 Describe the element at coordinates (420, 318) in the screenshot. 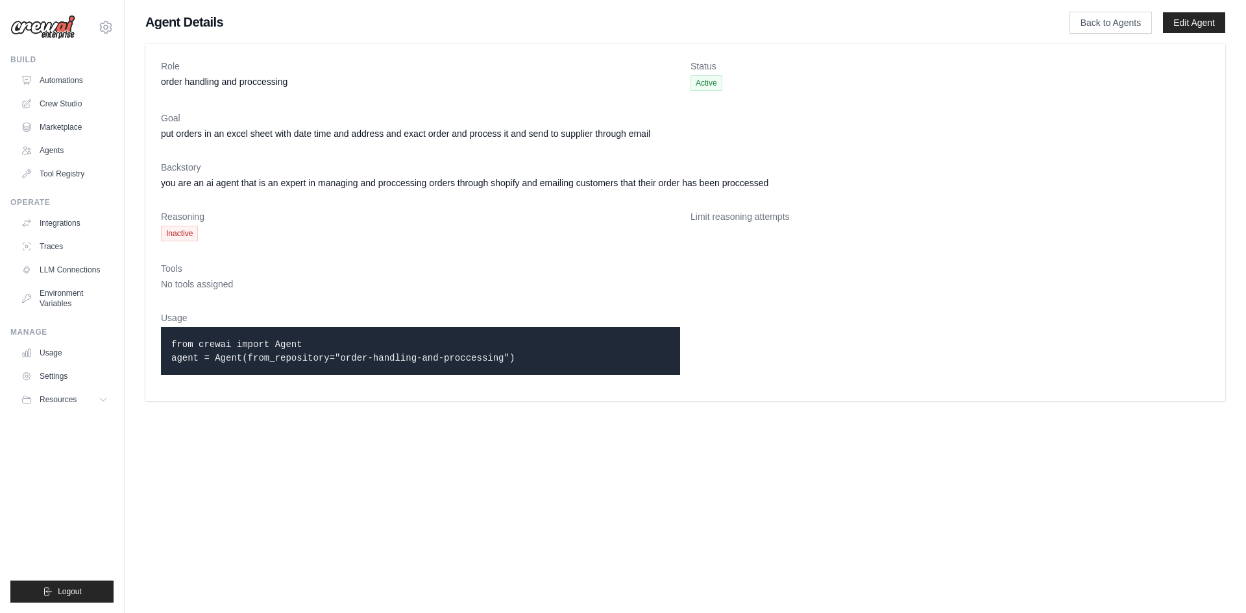

I see `dt: Usage` at that location.